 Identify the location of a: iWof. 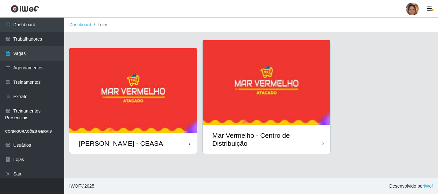
(428, 186).